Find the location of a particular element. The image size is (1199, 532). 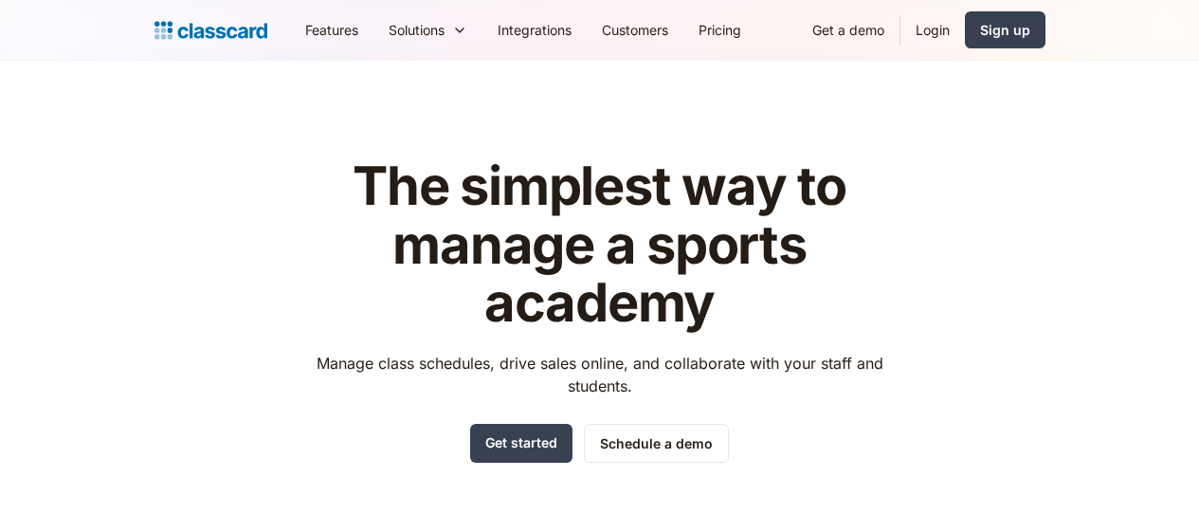

a: Login is located at coordinates (932, 29).